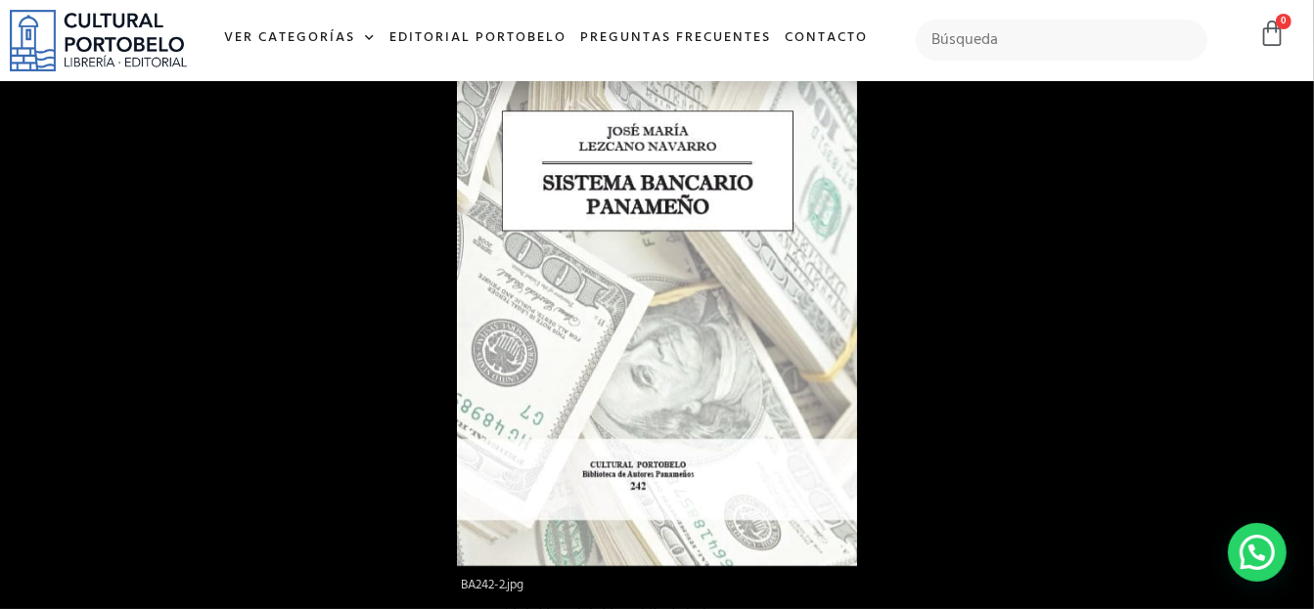 This screenshot has width=1314, height=609. Describe the element at coordinates (1283, 22) in the screenshot. I see `span: 0` at that location.